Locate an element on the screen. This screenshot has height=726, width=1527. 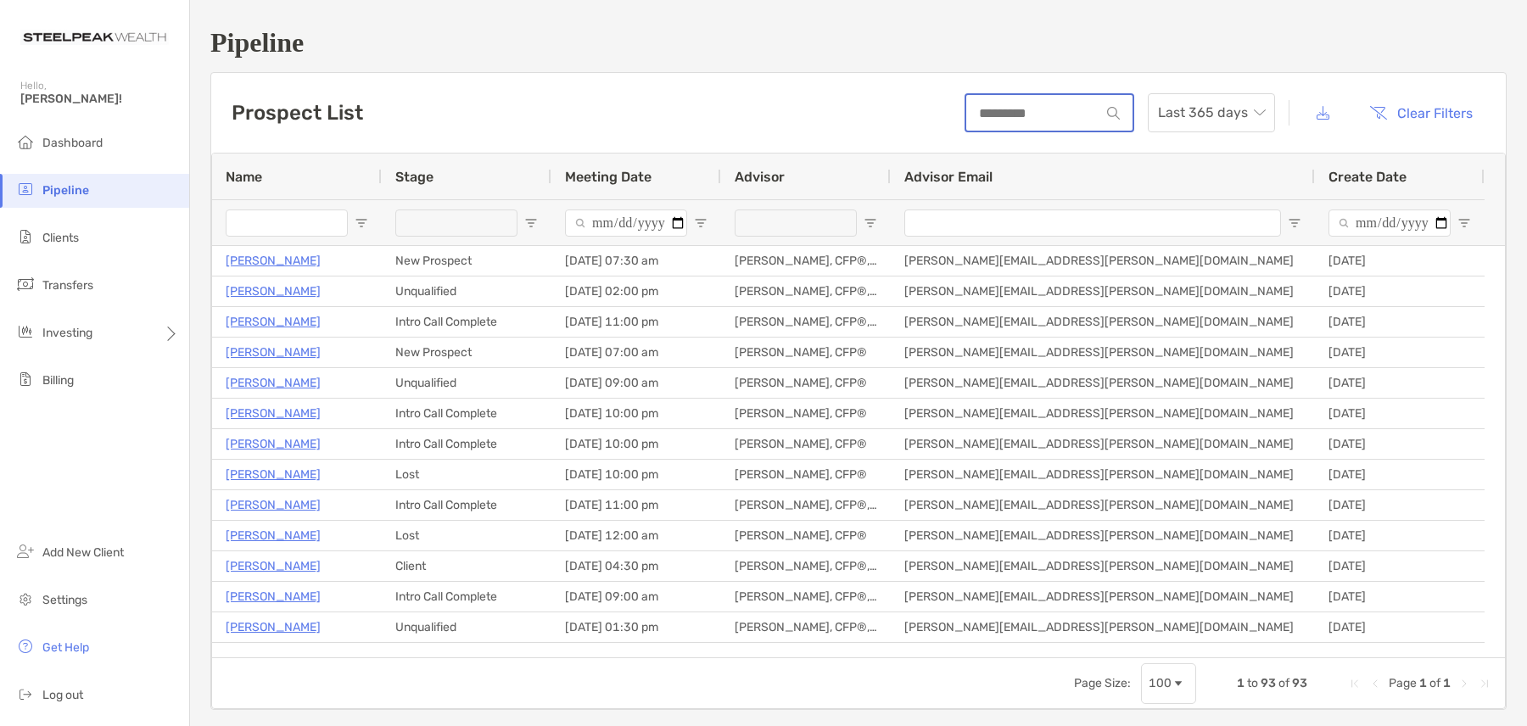
input: Name Filter Input is located at coordinates (287, 223).